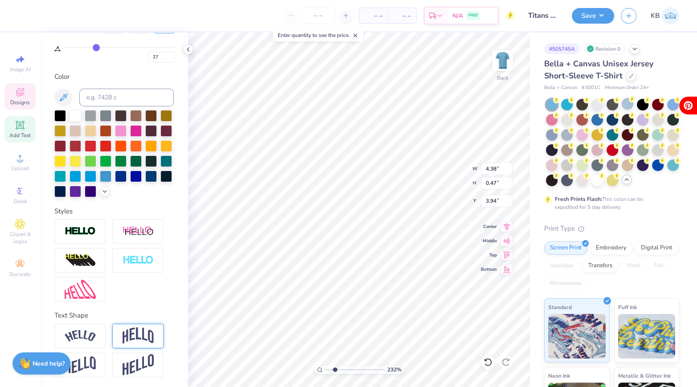 Image resolution: width=697 pixels, height=387 pixels. What do you see at coordinates (20, 202) in the screenshot?
I see `span: Greek` at bounding box center [20, 202].